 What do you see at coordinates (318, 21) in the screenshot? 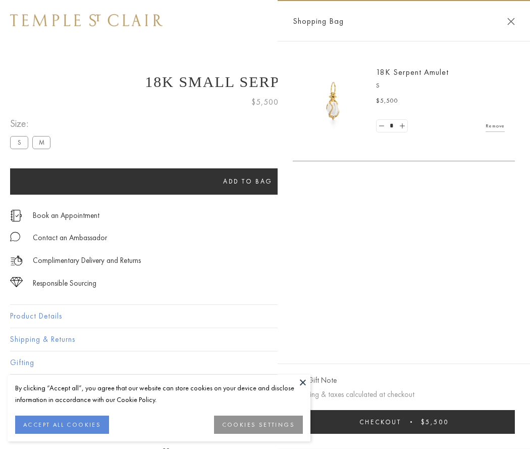
I see `span: Shopping Bag` at bounding box center [318, 21].